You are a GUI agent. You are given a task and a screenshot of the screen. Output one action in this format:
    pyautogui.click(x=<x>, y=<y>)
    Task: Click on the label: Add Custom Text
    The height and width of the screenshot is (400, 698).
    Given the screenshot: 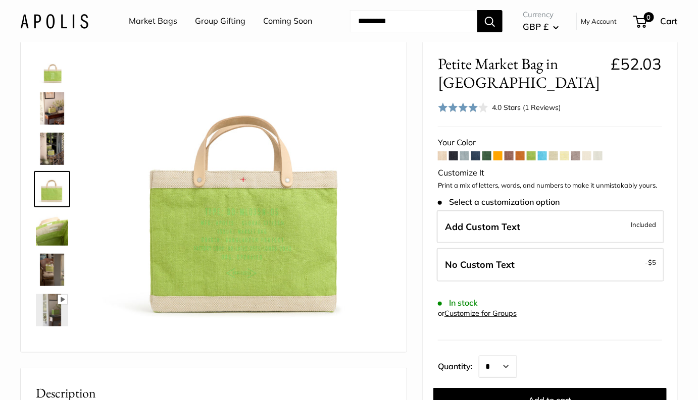 What is the action you would take?
    pyautogui.click(x=550, y=227)
    